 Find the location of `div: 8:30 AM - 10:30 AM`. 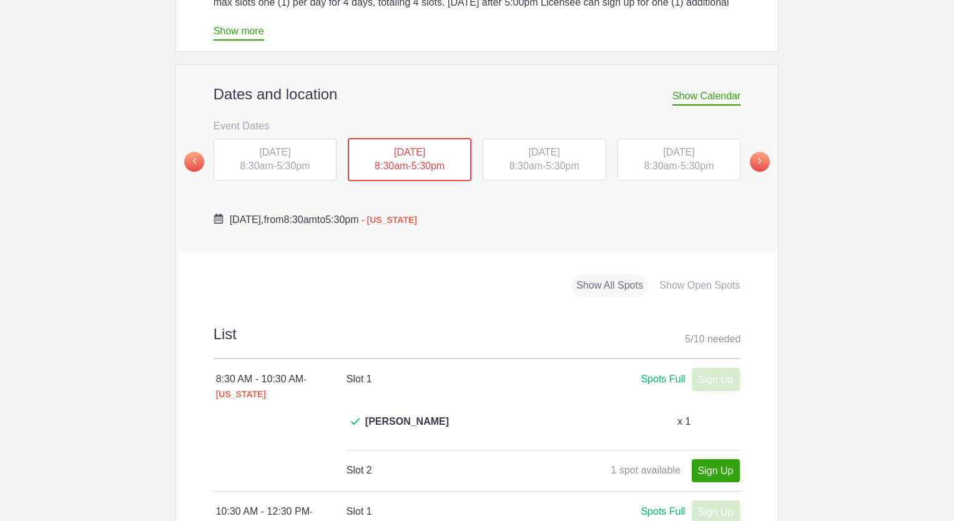

div: 8:30 AM - 10:30 AM is located at coordinates (281, 386).